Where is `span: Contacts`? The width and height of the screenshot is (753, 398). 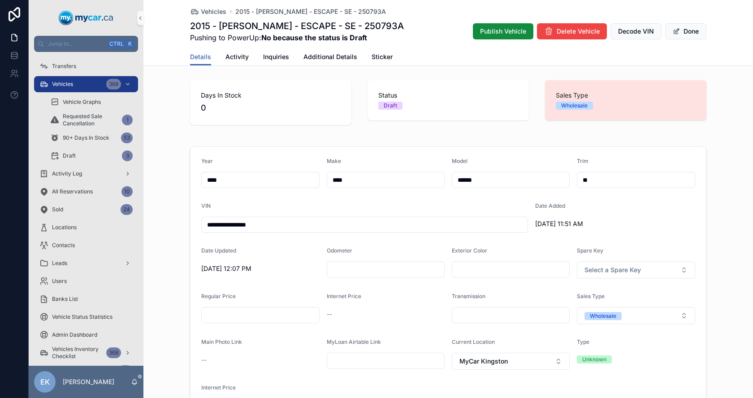
span: Contacts is located at coordinates (63, 245).